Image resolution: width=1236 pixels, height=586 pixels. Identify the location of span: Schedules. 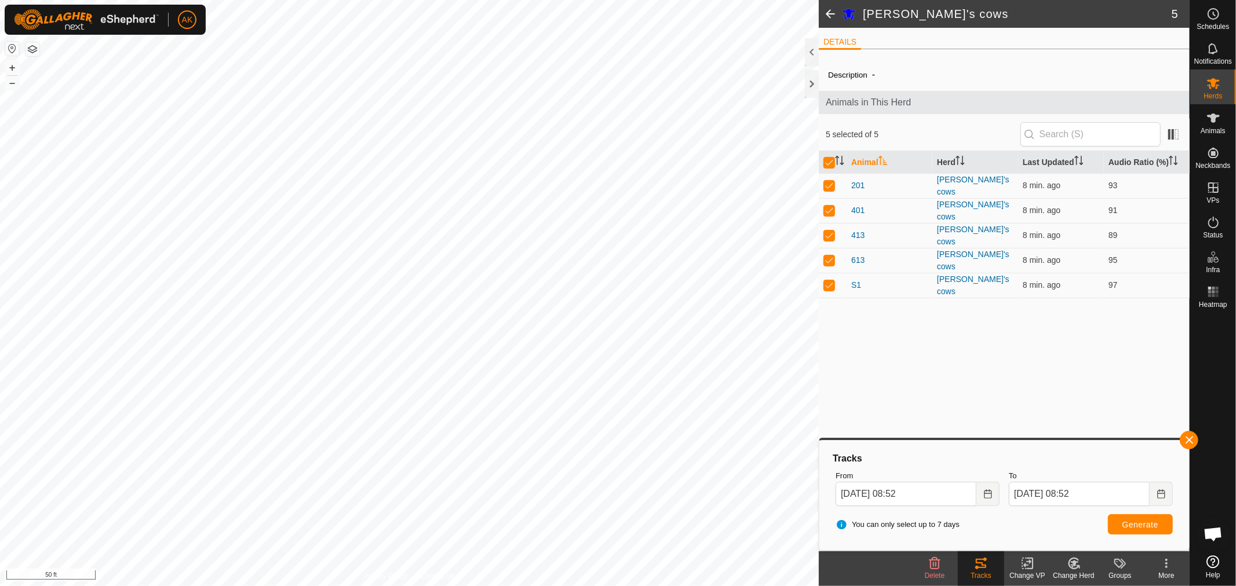
(1213, 27).